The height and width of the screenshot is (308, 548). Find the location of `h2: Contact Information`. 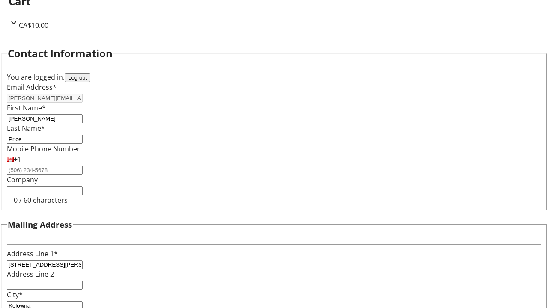

h2: Contact Information is located at coordinates (60, 54).